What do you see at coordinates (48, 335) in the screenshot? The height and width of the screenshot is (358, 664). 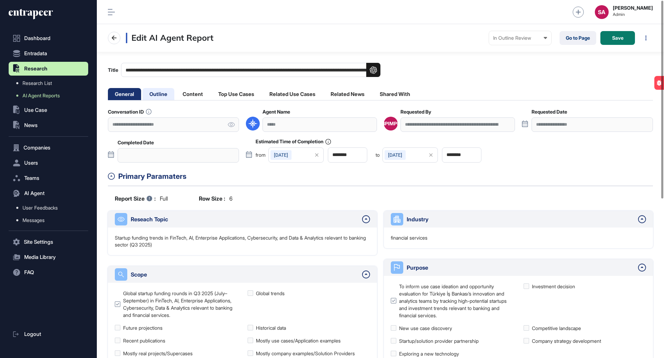 I see `a: Logout` at bounding box center [48, 335].